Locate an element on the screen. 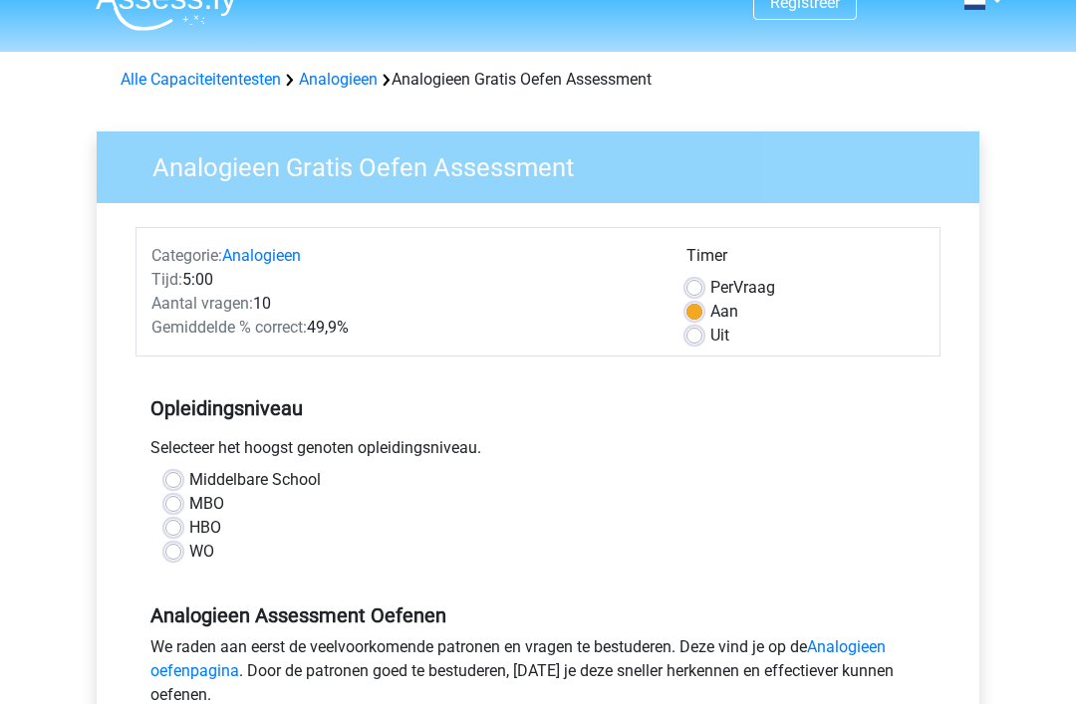  label: HBO is located at coordinates (205, 529).